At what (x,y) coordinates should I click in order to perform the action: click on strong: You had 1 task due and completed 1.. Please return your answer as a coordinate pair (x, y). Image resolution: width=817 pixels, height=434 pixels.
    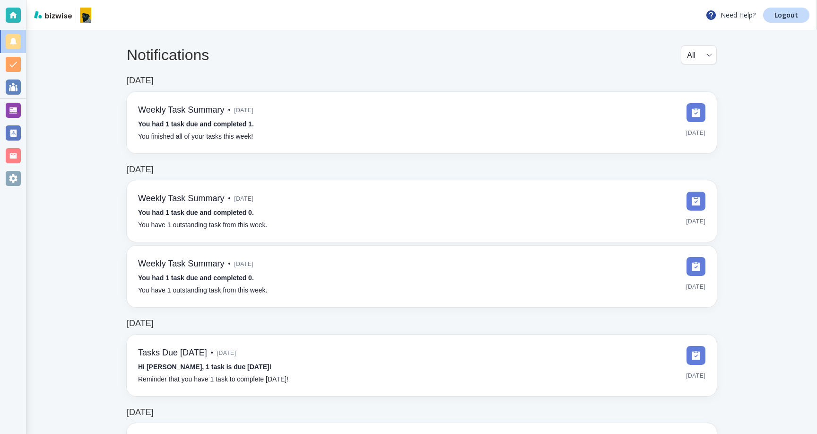
    Looking at the image, I should click on (196, 124).